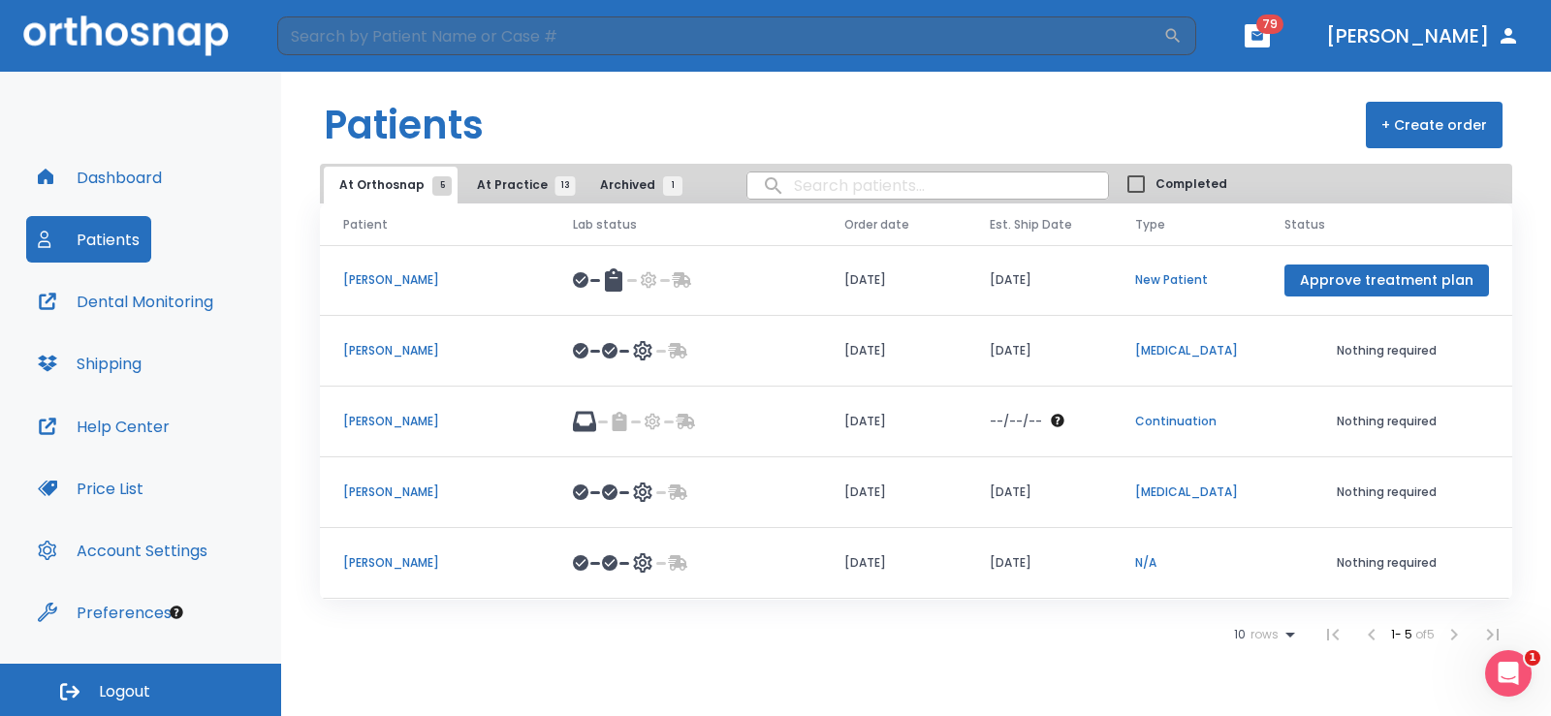 This screenshot has width=1551, height=716. I want to click on span: Type, so click(1149, 225).